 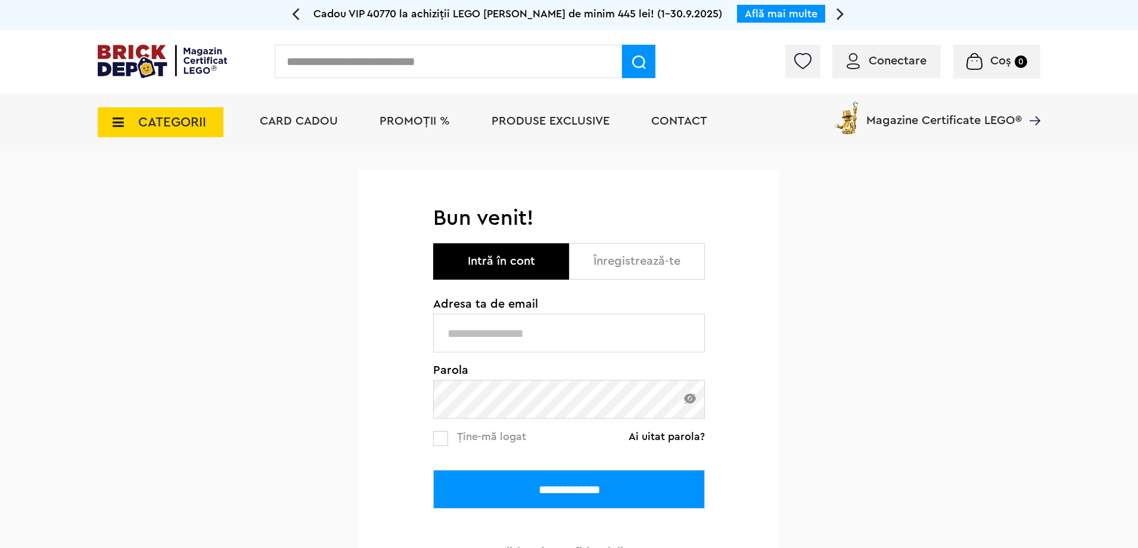 What do you see at coordinates (781, 14) in the screenshot?
I see `a: Află mai multe` at bounding box center [781, 14].